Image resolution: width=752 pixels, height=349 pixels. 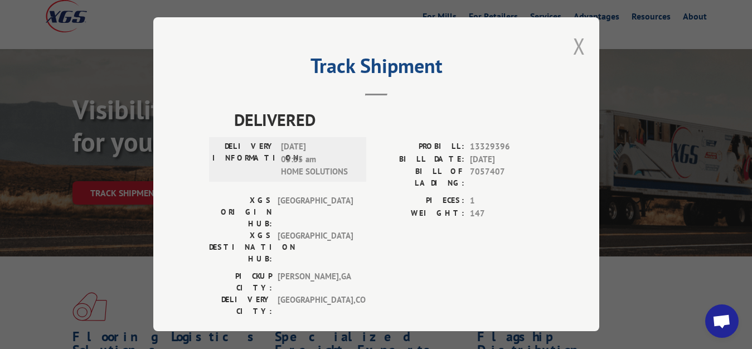 What do you see at coordinates (506, 213) in the screenshot?
I see `span: 147` at bounding box center [506, 213].